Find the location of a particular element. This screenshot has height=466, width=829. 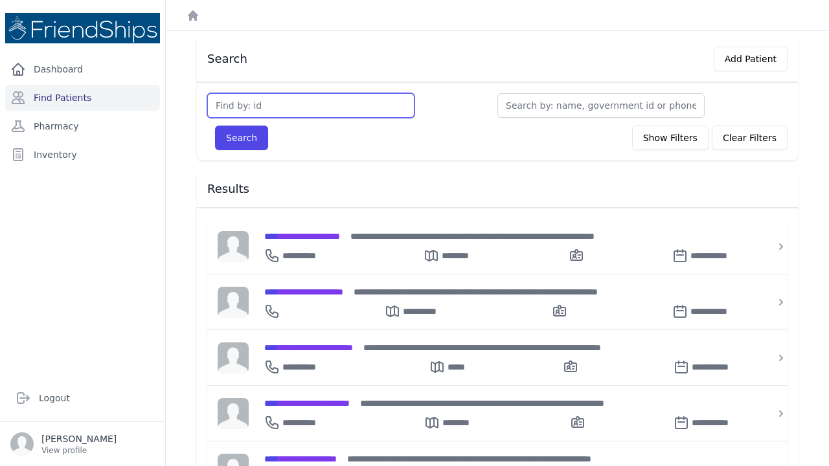

button: Add Patient is located at coordinates (750, 59).